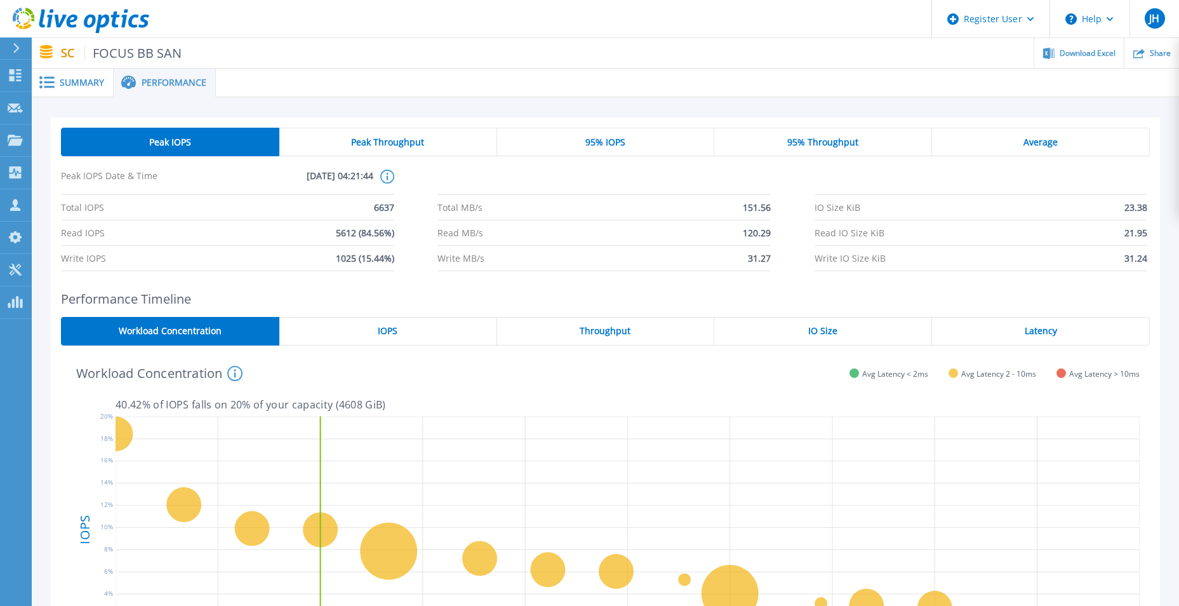 This screenshot has height=606, width=1179. I want to click on text: 6%, so click(109, 571).